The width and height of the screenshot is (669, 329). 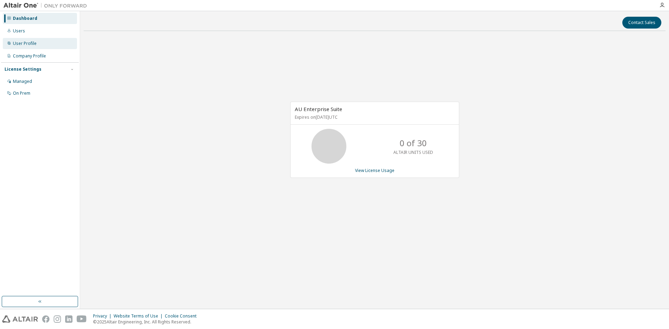 What do you see at coordinates (46, 319) in the screenshot?
I see `img: facebook.svg` at bounding box center [46, 319].